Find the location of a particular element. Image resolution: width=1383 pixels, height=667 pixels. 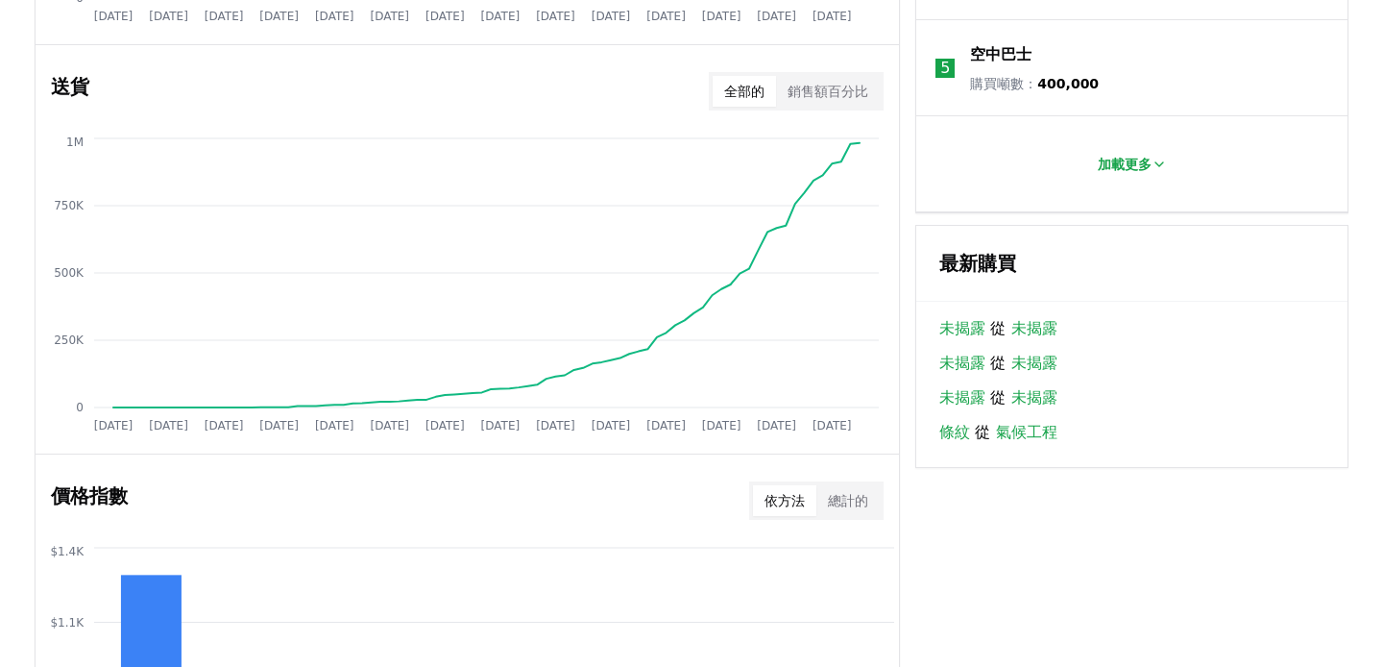

tspan: $1.4K is located at coordinates (67, 551).